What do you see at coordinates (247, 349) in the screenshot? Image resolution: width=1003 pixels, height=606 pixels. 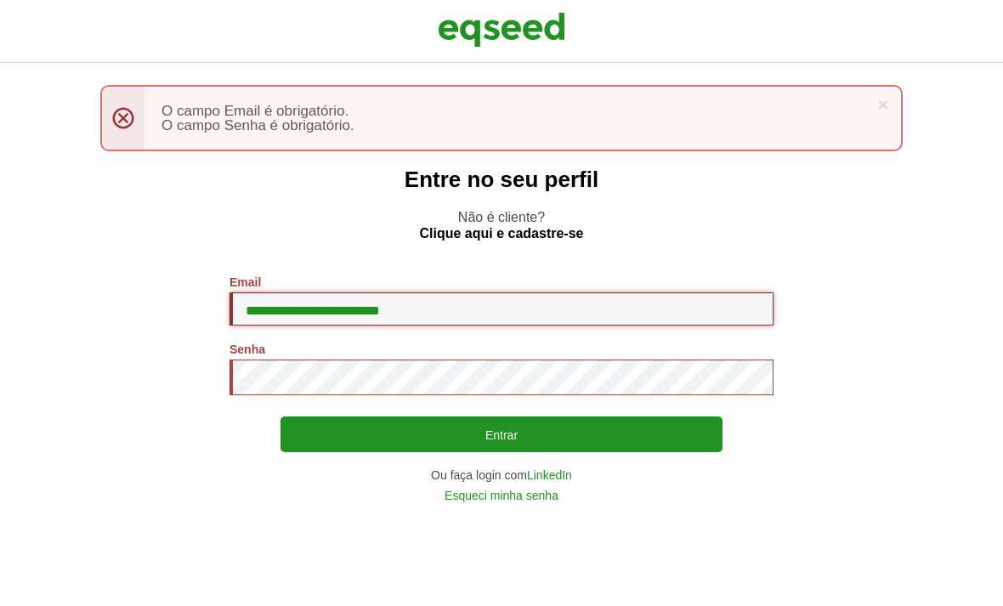 I see `label: Senha` at bounding box center [247, 349].